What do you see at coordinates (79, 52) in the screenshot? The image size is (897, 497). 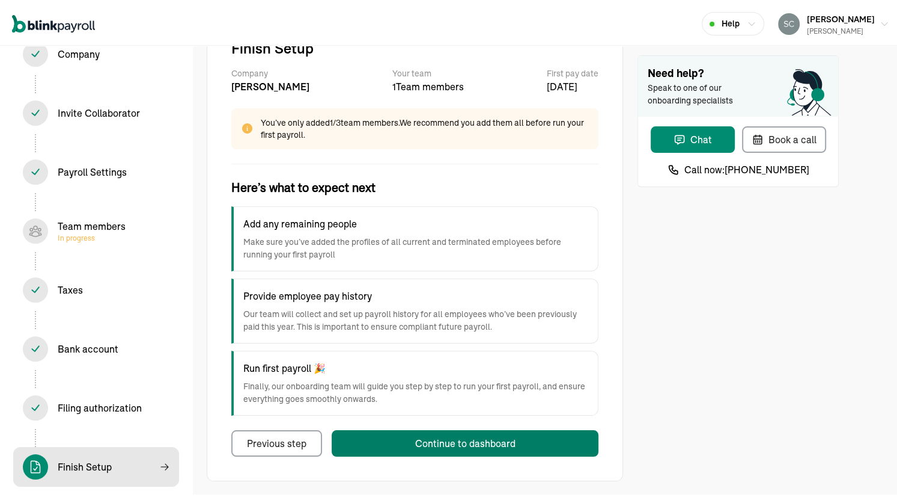 I see `div: Company` at bounding box center [79, 52].